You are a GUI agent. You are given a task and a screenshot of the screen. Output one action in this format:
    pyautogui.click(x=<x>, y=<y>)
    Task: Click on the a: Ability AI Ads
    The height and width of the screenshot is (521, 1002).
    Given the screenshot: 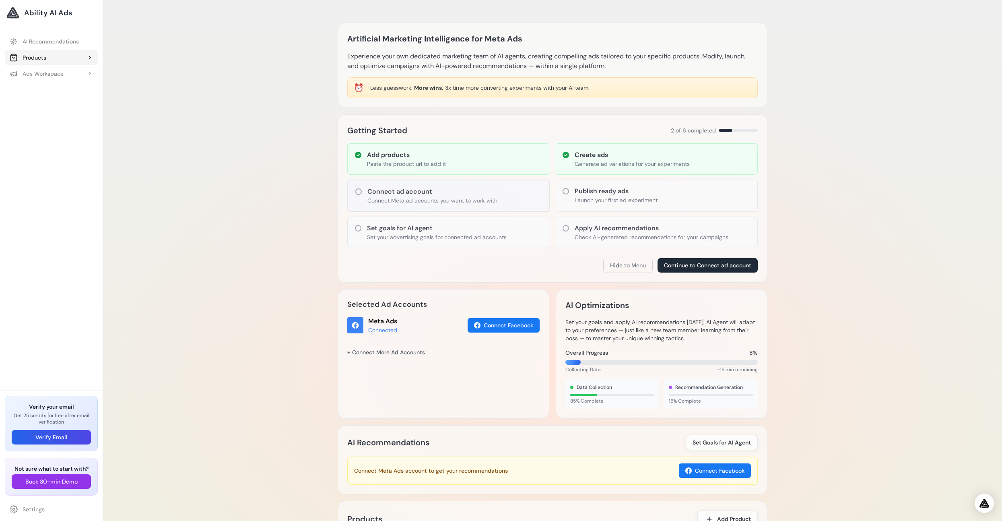 What is the action you would take?
    pyautogui.click(x=51, y=13)
    